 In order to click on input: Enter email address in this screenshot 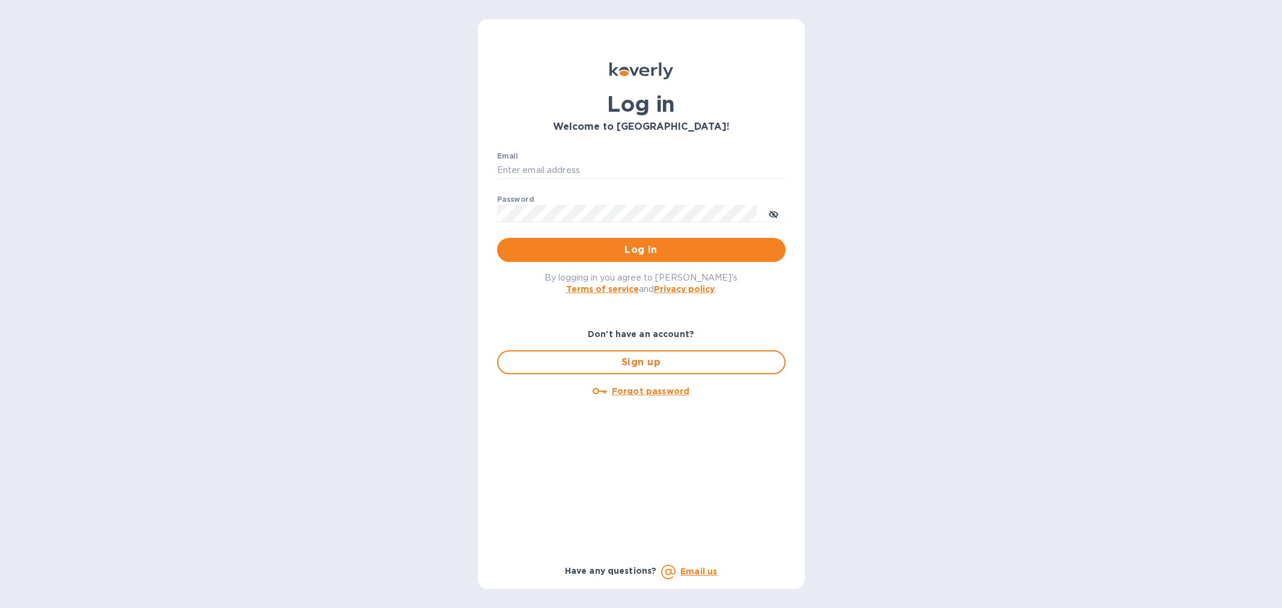, I will do `click(641, 171)`.